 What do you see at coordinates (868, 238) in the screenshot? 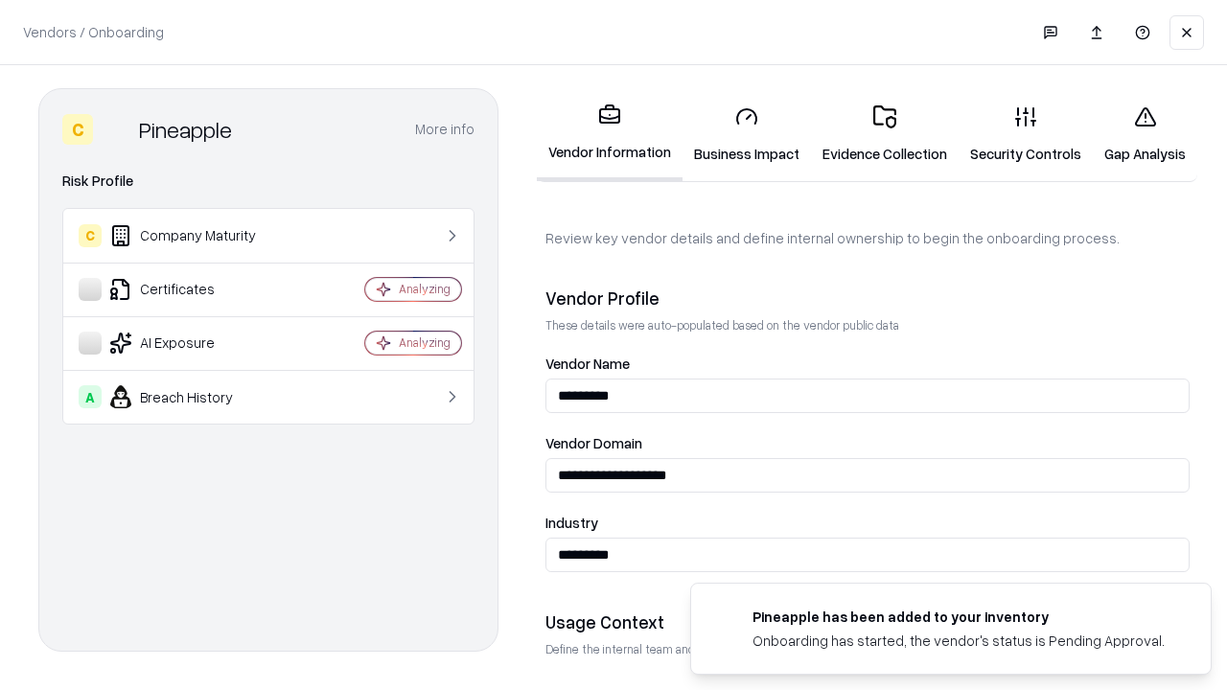
I see `p: Review key vendor details and define internal ownership to begin the onboarding process.` at bounding box center [868, 238].